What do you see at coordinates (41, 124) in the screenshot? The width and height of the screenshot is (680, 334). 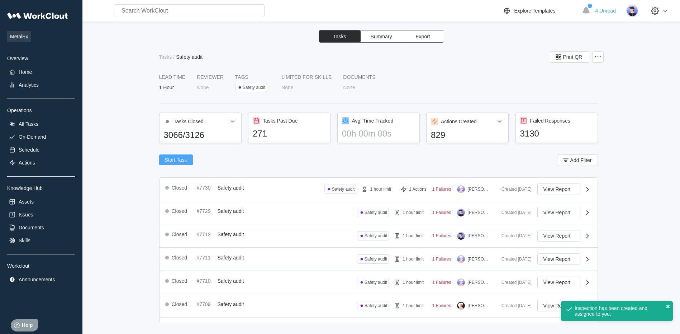 I see `a: All Tasks` at bounding box center [41, 124].